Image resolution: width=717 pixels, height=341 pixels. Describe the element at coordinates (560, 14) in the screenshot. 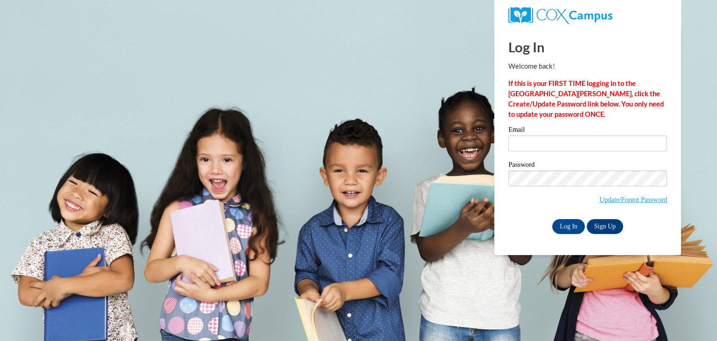

I see `a: COX Campus` at that location.